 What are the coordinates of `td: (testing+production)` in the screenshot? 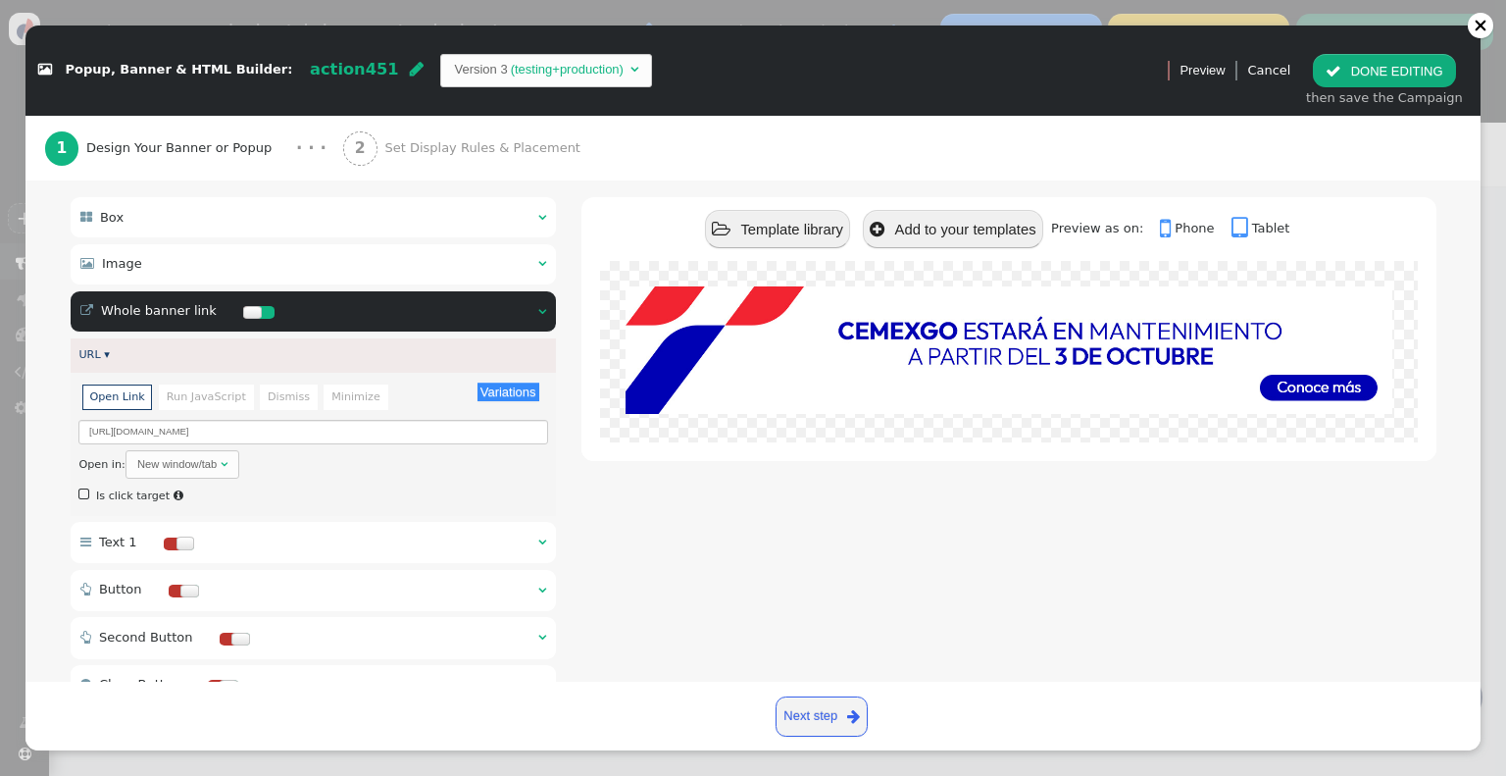 It's located at (567, 70).